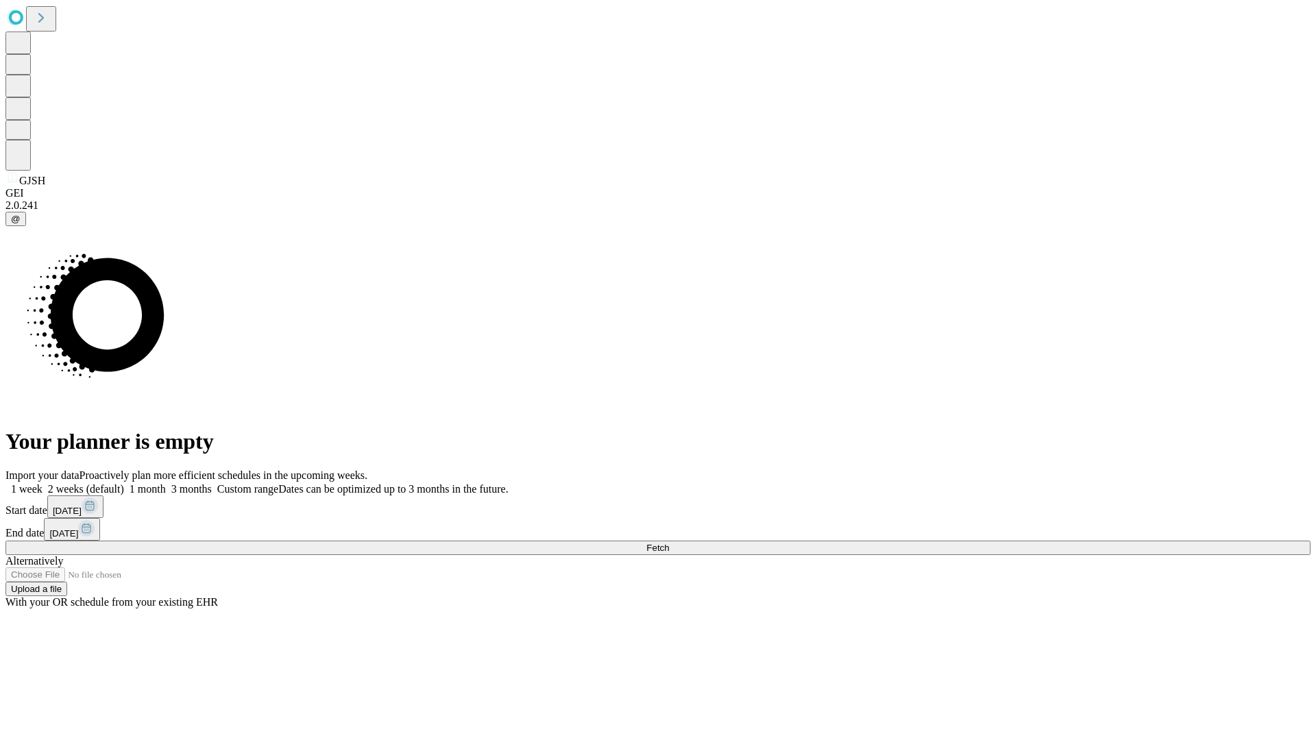 This screenshot has width=1316, height=740. Describe the element at coordinates (393, 489) in the screenshot. I see `span: Dates can be optimized up to 3 months in the future.` at that location.